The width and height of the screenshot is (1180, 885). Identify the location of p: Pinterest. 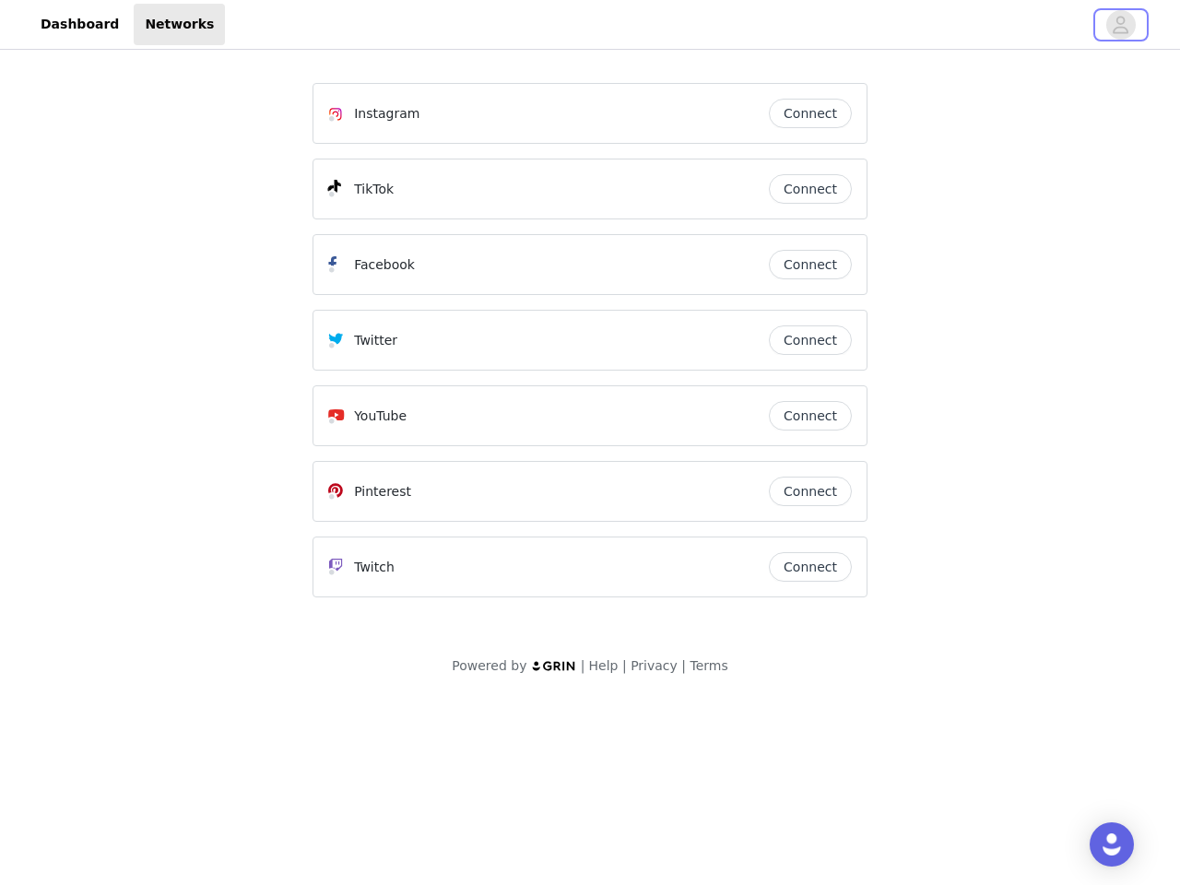
(382, 491).